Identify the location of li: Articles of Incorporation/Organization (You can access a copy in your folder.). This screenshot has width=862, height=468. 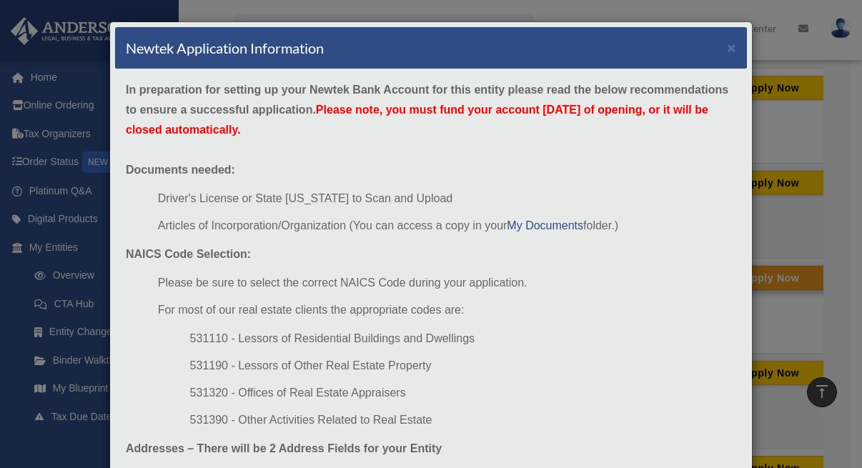
(447, 226).